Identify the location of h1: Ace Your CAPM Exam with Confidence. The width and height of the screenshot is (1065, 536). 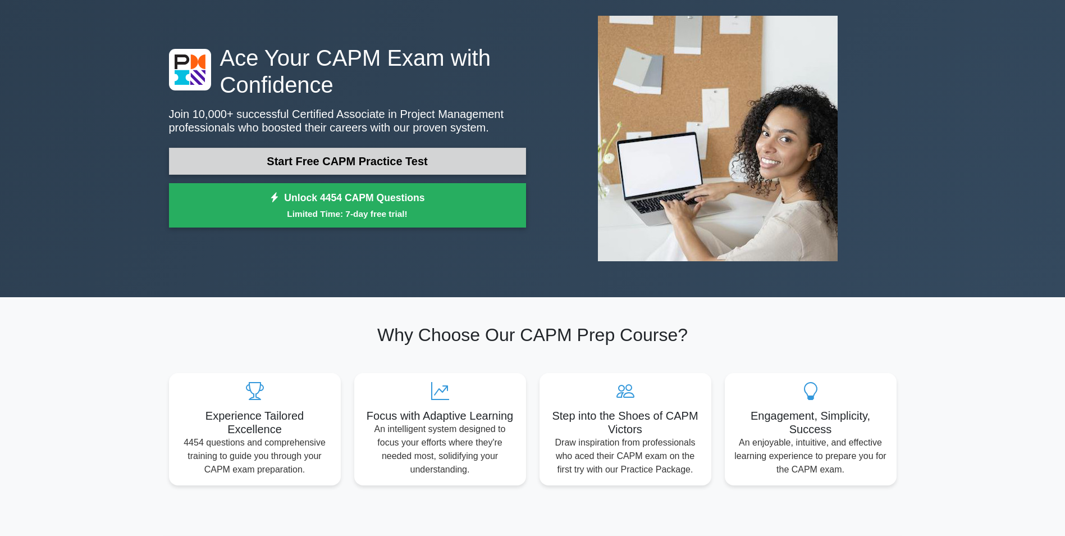
(348, 71).